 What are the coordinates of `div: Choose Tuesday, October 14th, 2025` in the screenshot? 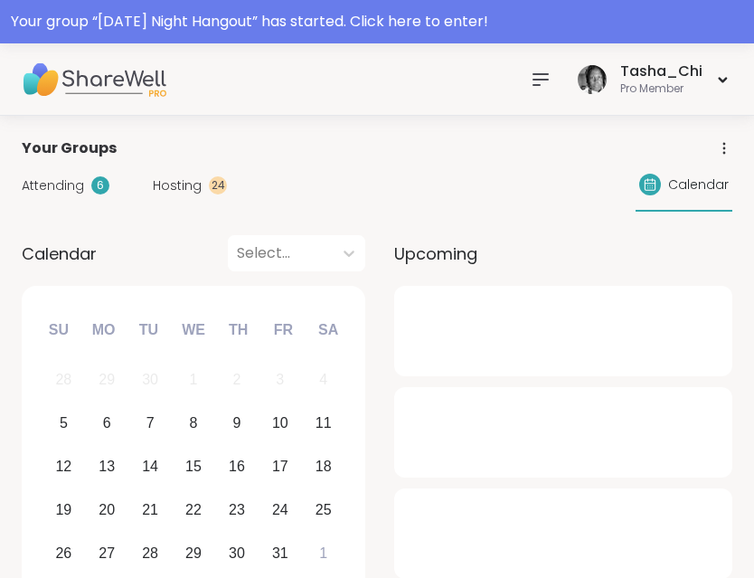 It's located at (150, 466).